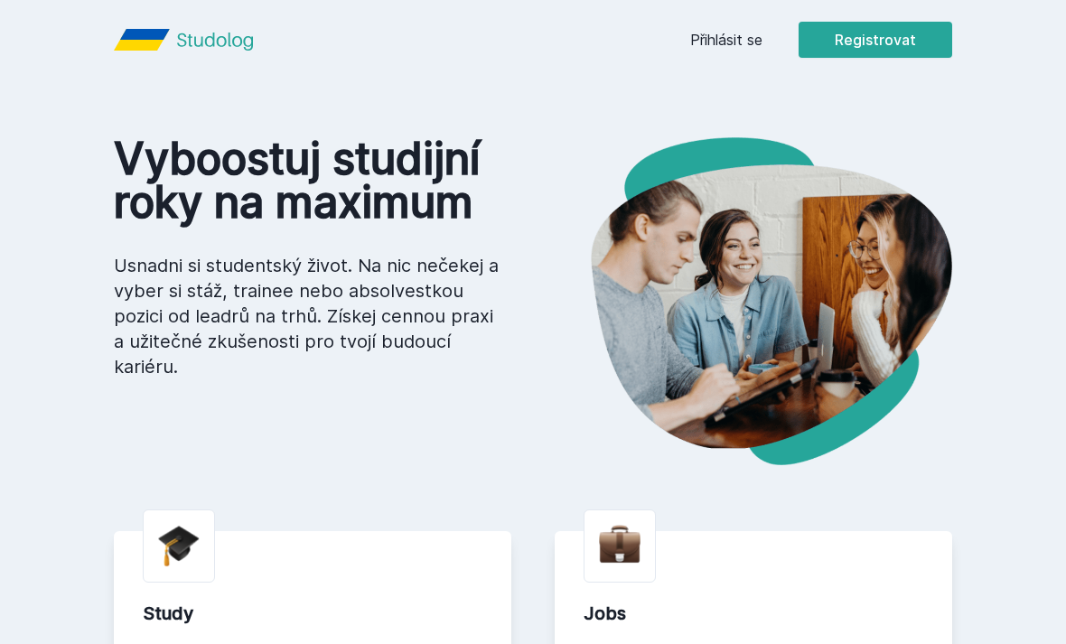 Image resolution: width=1066 pixels, height=644 pixels. Describe the element at coordinates (179, 546) in the screenshot. I see `img: graduation-cap.png` at that location.